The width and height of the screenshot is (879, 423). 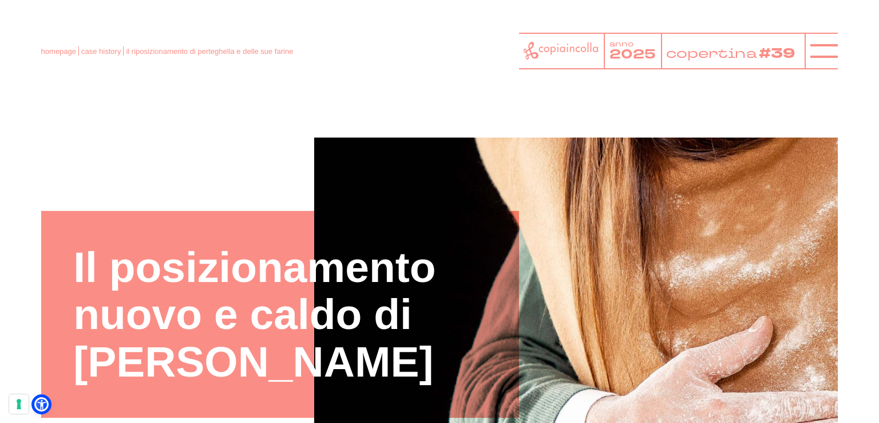 What do you see at coordinates (210, 51) in the screenshot?
I see `span: il riposizionamento di perteghella e delle sue farine` at bounding box center [210, 51].